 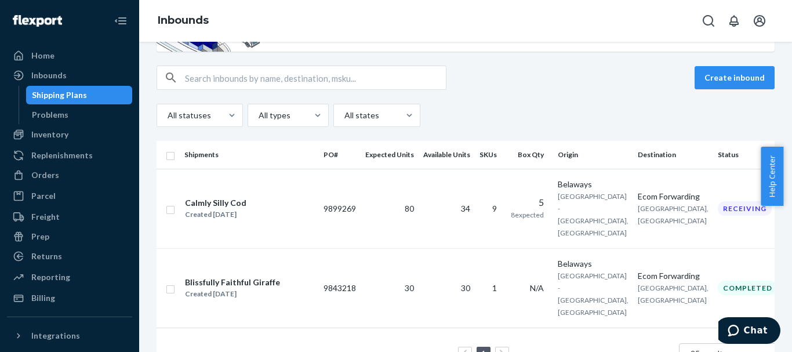 What do you see at coordinates (315, 78) in the screenshot?
I see `input: Search inbounds by name, destination, msku...` at bounding box center [315, 78].